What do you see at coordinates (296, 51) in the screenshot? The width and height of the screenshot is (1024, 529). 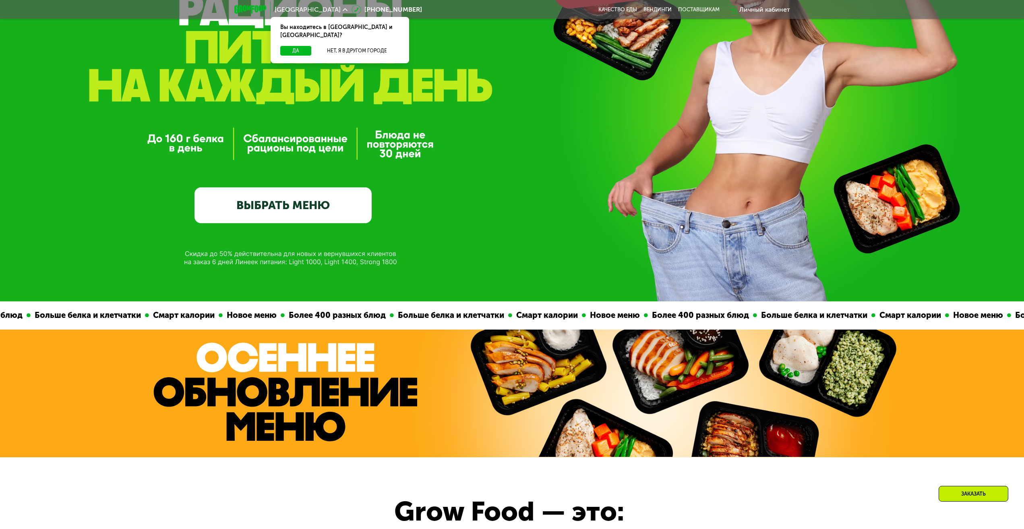 I see `button: Да` at bounding box center [296, 51].